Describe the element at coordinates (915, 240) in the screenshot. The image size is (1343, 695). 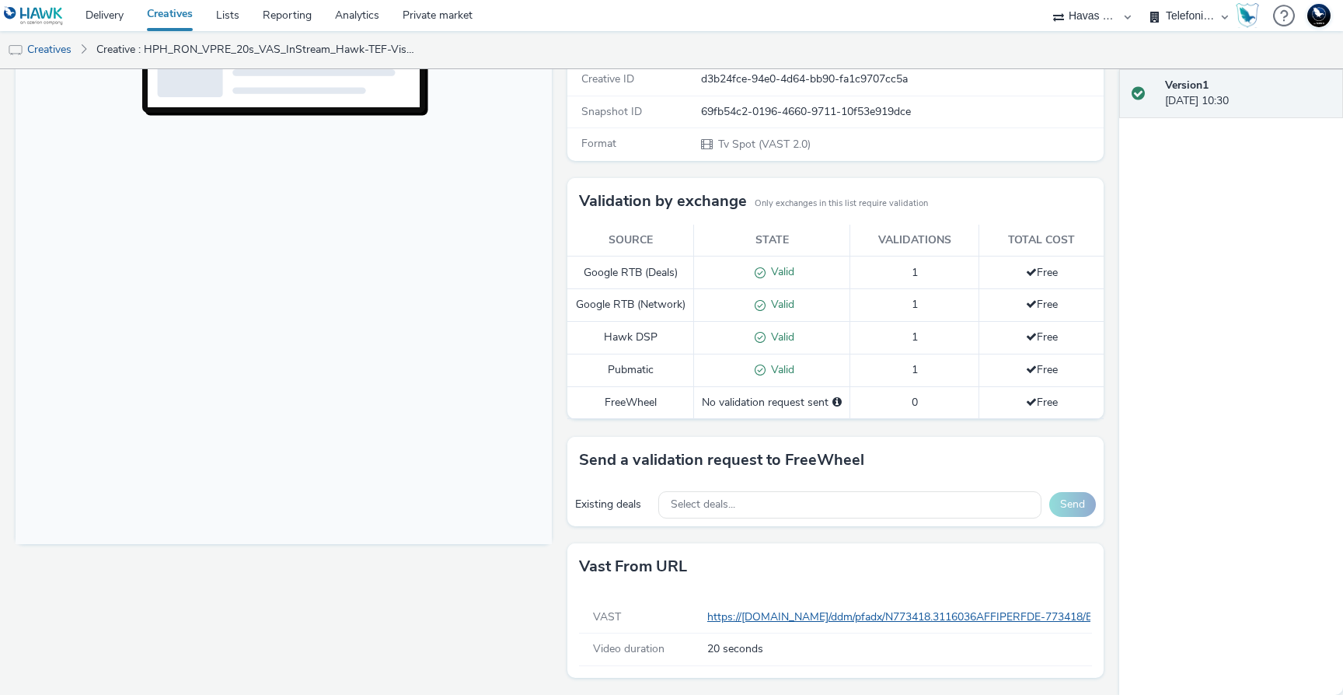
I see `th: Validations` at that location.